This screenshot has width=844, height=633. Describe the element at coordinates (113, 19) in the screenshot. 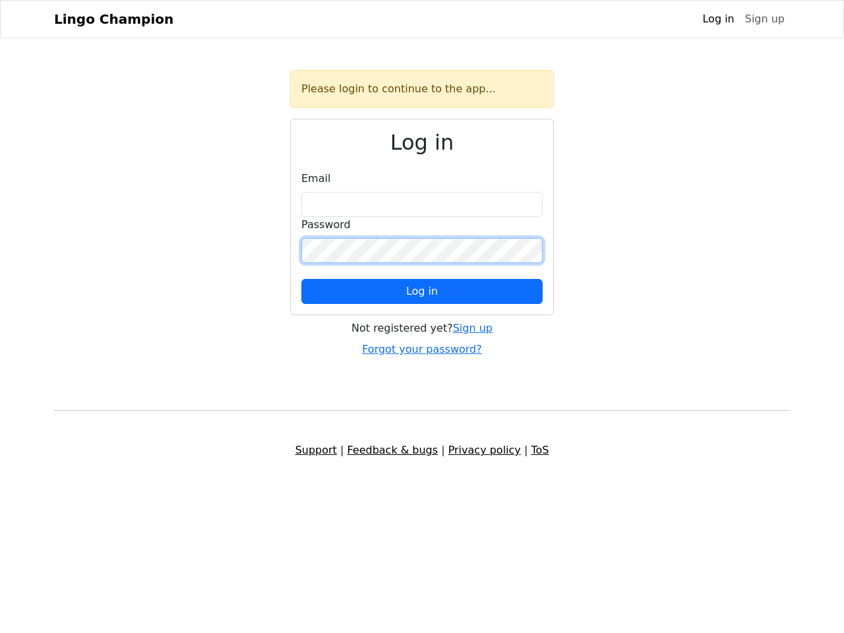

I see `a: Lingo Champion` at that location.